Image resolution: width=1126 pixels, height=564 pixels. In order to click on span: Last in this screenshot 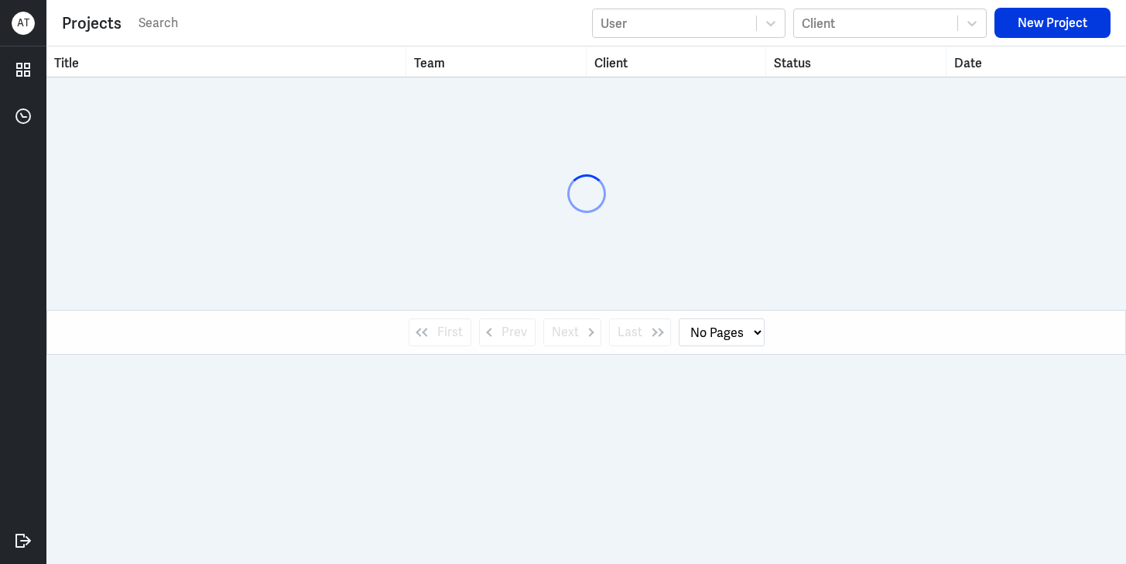, I will do `click(630, 332)`.